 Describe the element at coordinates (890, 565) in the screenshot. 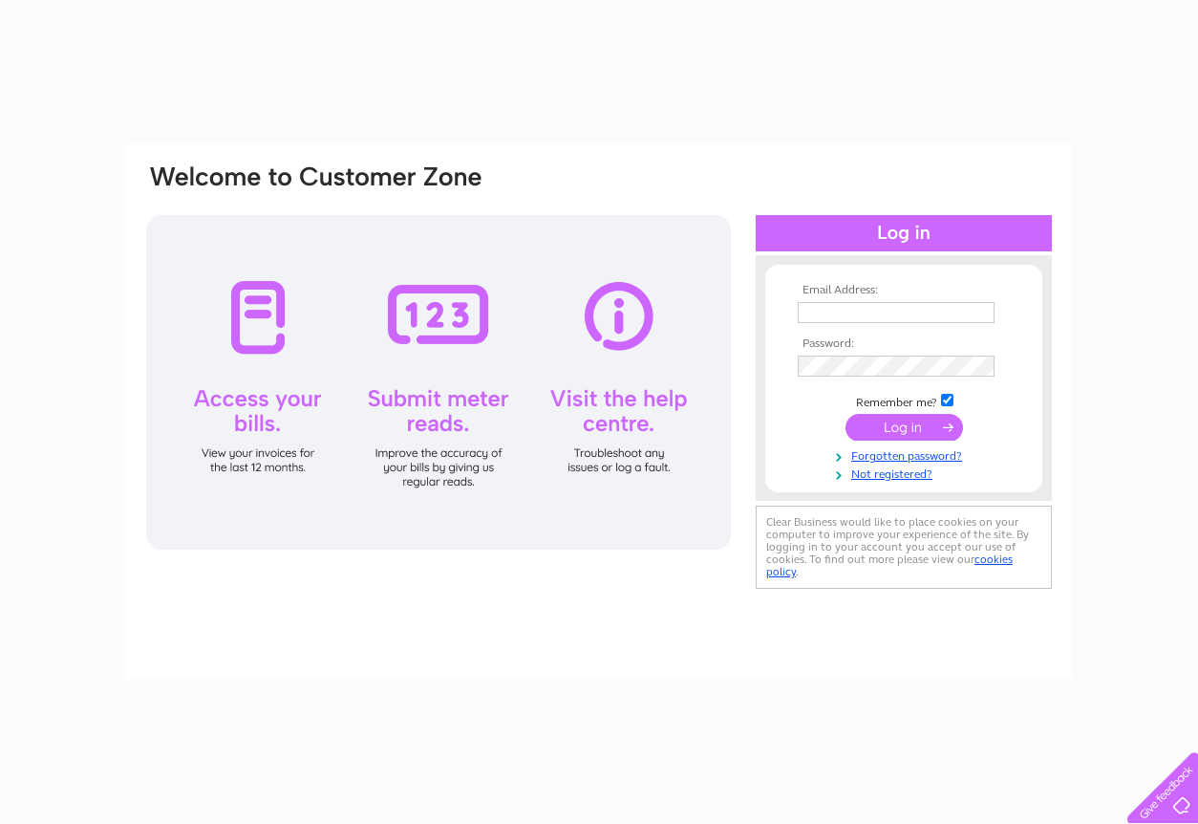

I see `a: cookies policy` at that location.